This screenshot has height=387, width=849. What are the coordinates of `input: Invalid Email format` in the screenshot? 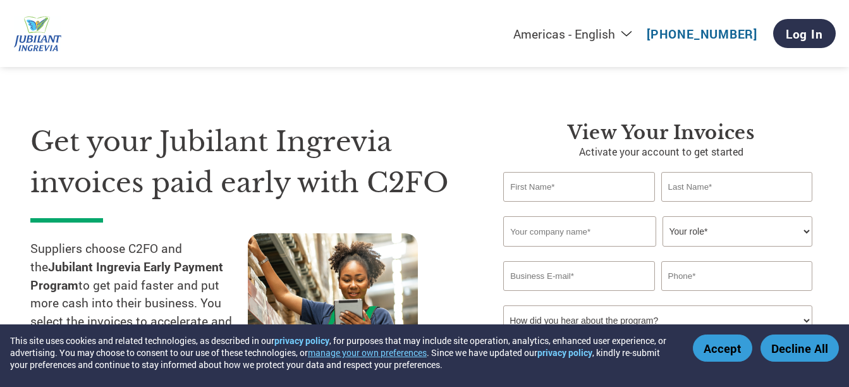 It's located at (579, 276).